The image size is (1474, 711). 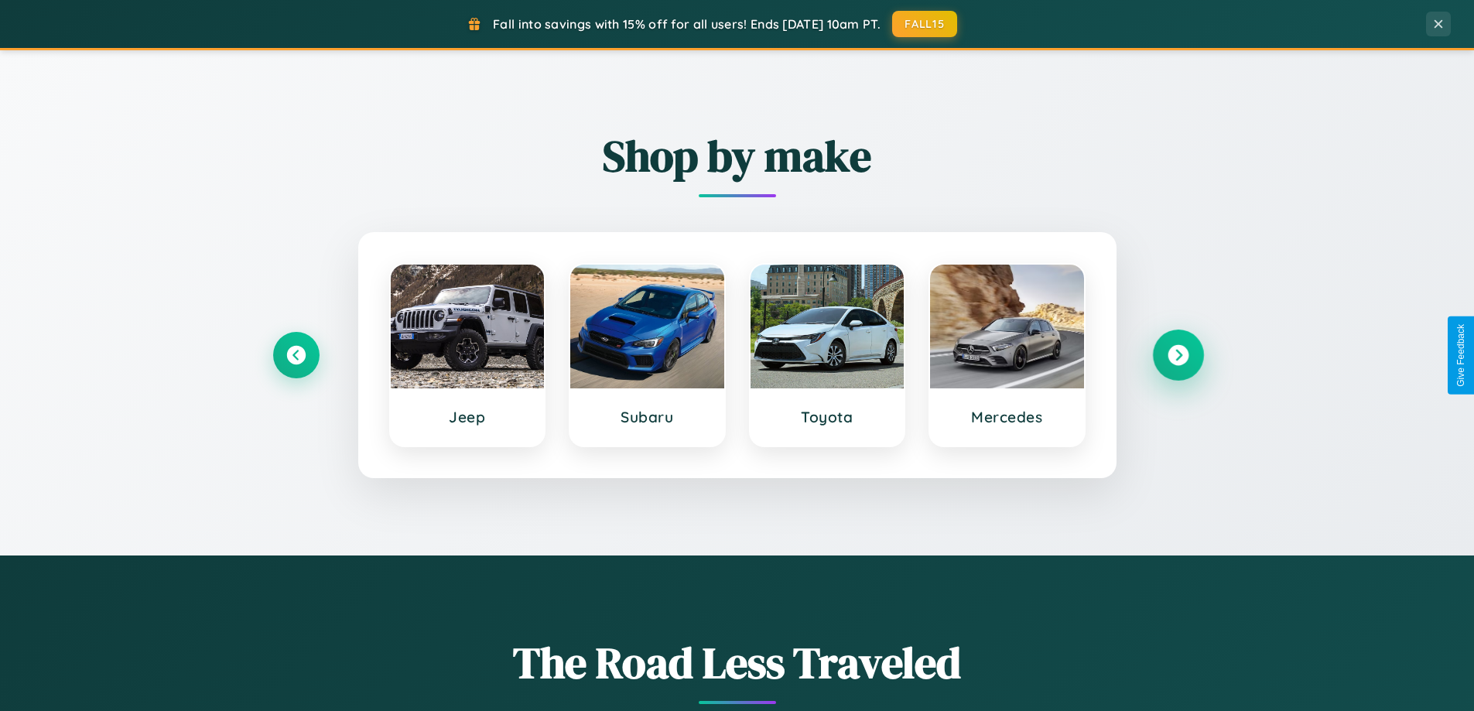 I want to click on button: FALL15, so click(x=925, y=24).